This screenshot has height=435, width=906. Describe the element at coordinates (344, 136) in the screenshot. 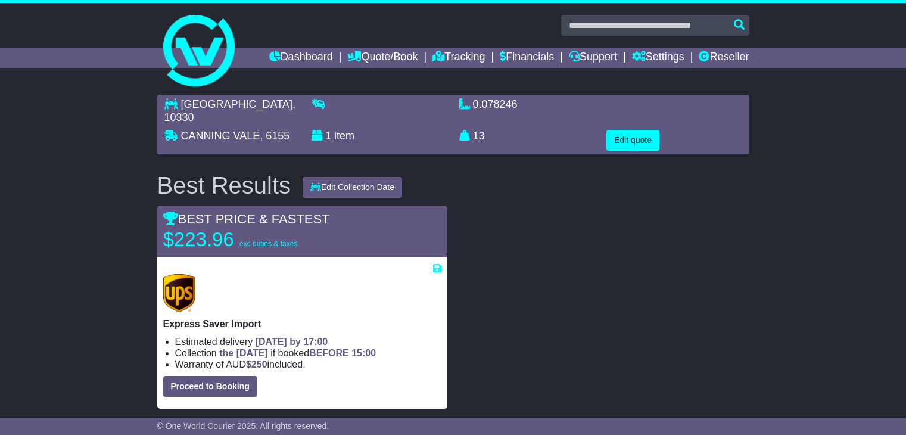

I see `span: item` at that location.